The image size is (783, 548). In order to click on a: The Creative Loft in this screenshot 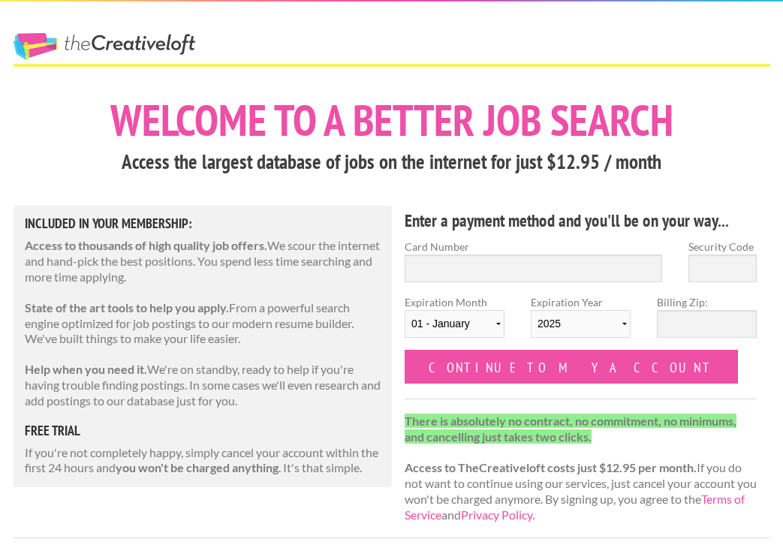, I will do `click(104, 47)`.